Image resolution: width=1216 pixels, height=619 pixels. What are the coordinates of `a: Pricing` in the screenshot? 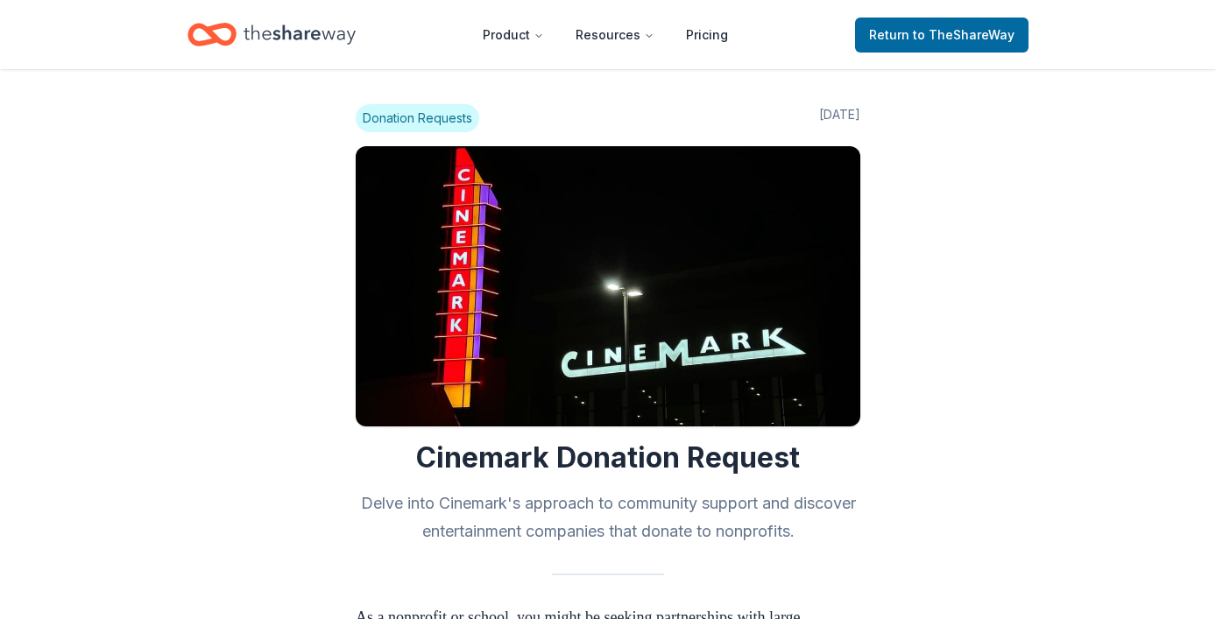 It's located at (707, 35).